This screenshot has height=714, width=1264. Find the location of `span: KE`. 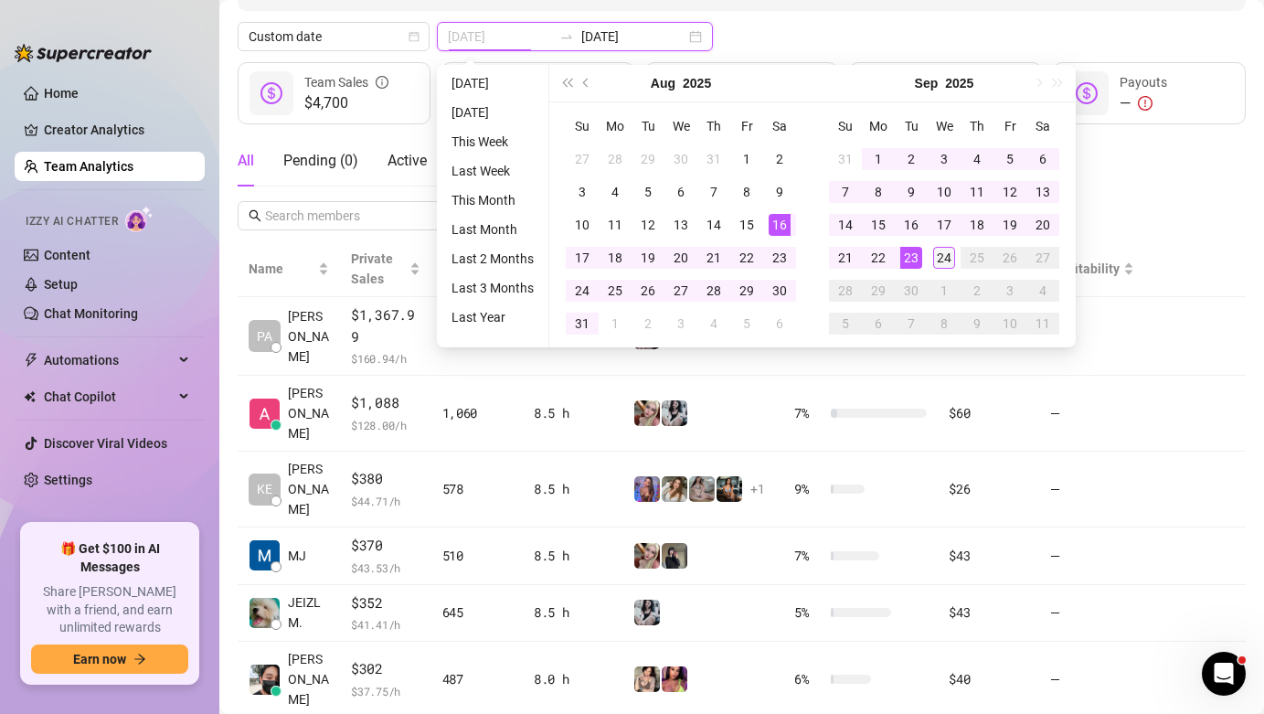

span: KE is located at coordinates (264, 489).